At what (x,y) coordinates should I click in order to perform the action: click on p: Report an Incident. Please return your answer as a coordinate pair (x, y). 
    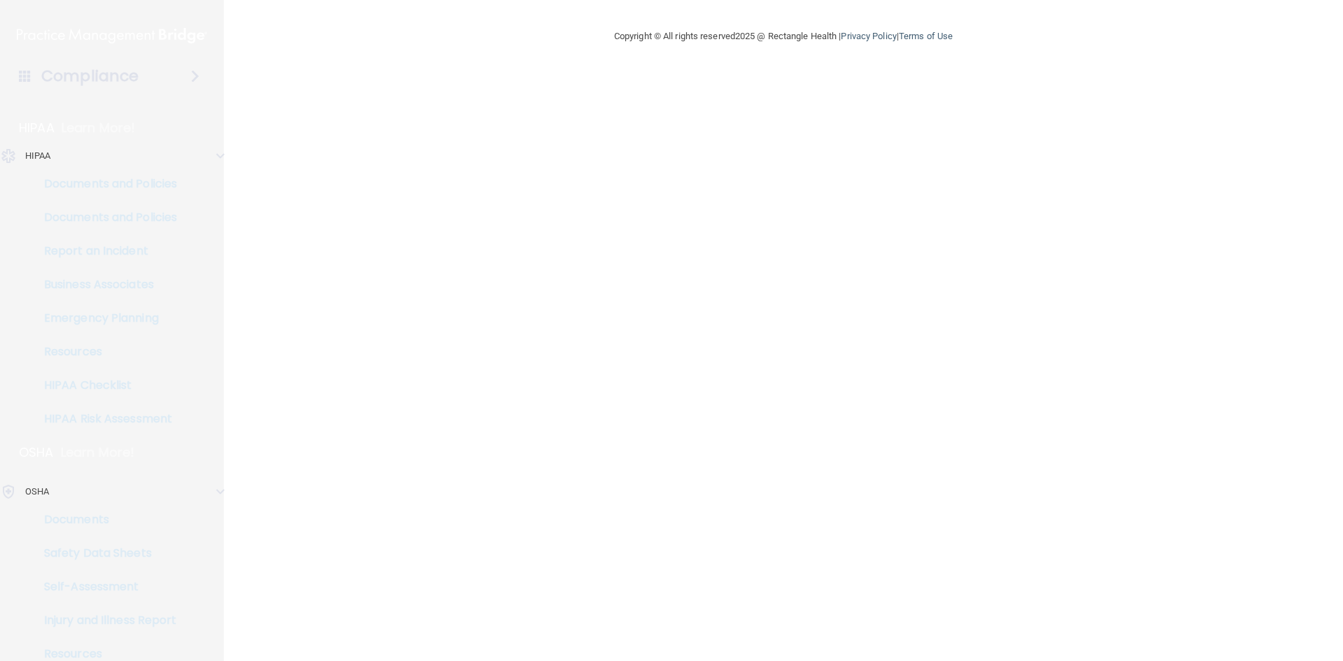
    Looking at the image, I should click on (104, 251).